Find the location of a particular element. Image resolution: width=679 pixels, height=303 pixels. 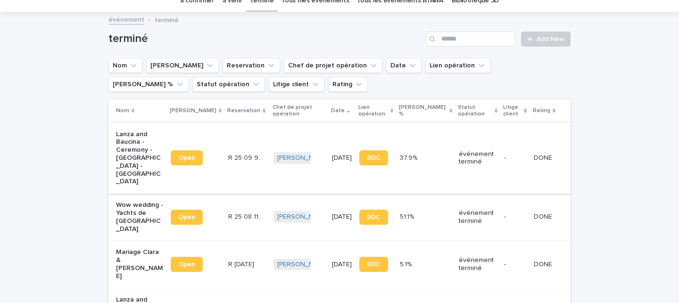

h1: terminé is located at coordinates (265, 39).